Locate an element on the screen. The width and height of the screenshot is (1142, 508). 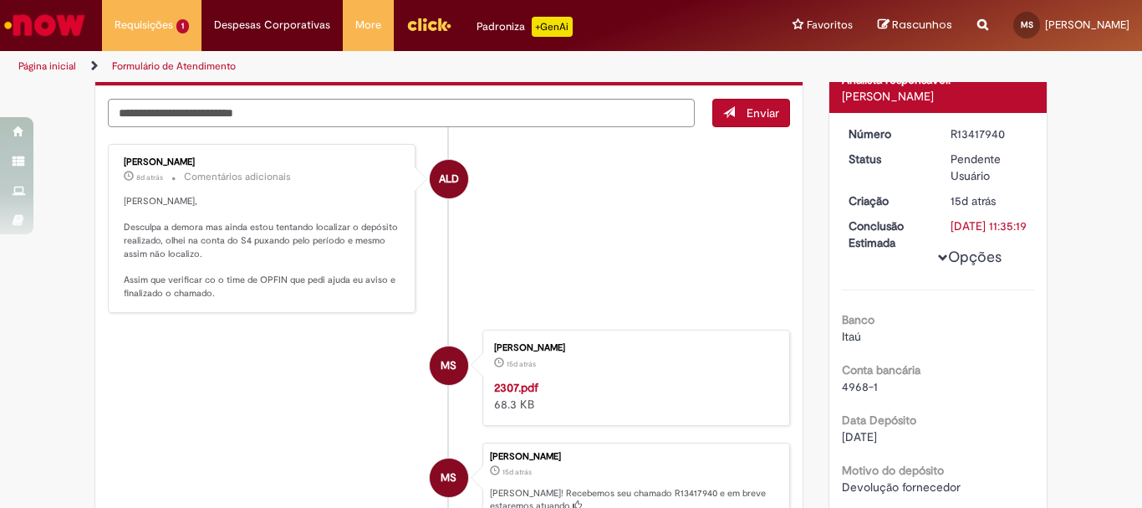
small: Comentários adicionais is located at coordinates (237, 176).